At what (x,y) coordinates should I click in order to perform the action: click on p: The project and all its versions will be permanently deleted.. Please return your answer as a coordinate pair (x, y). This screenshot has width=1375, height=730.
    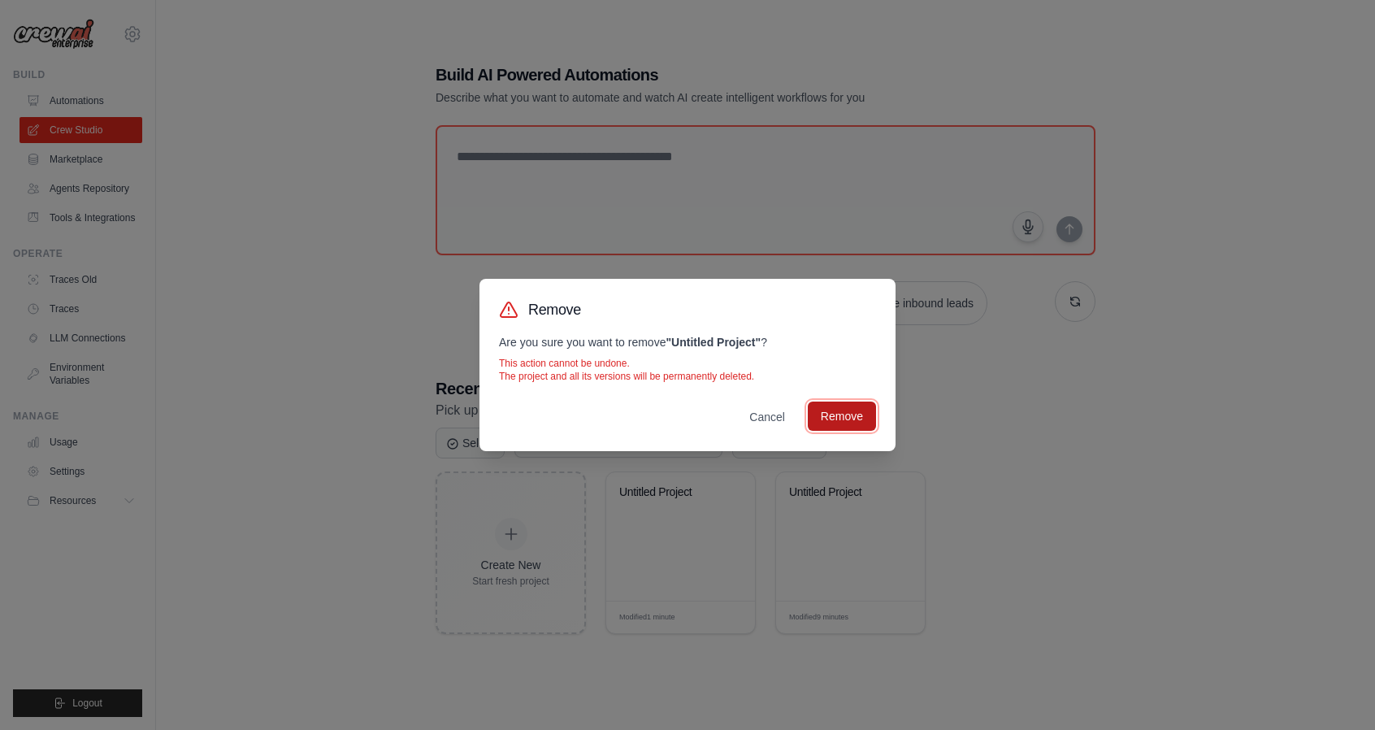
    Looking at the image, I should click on (687, 376).